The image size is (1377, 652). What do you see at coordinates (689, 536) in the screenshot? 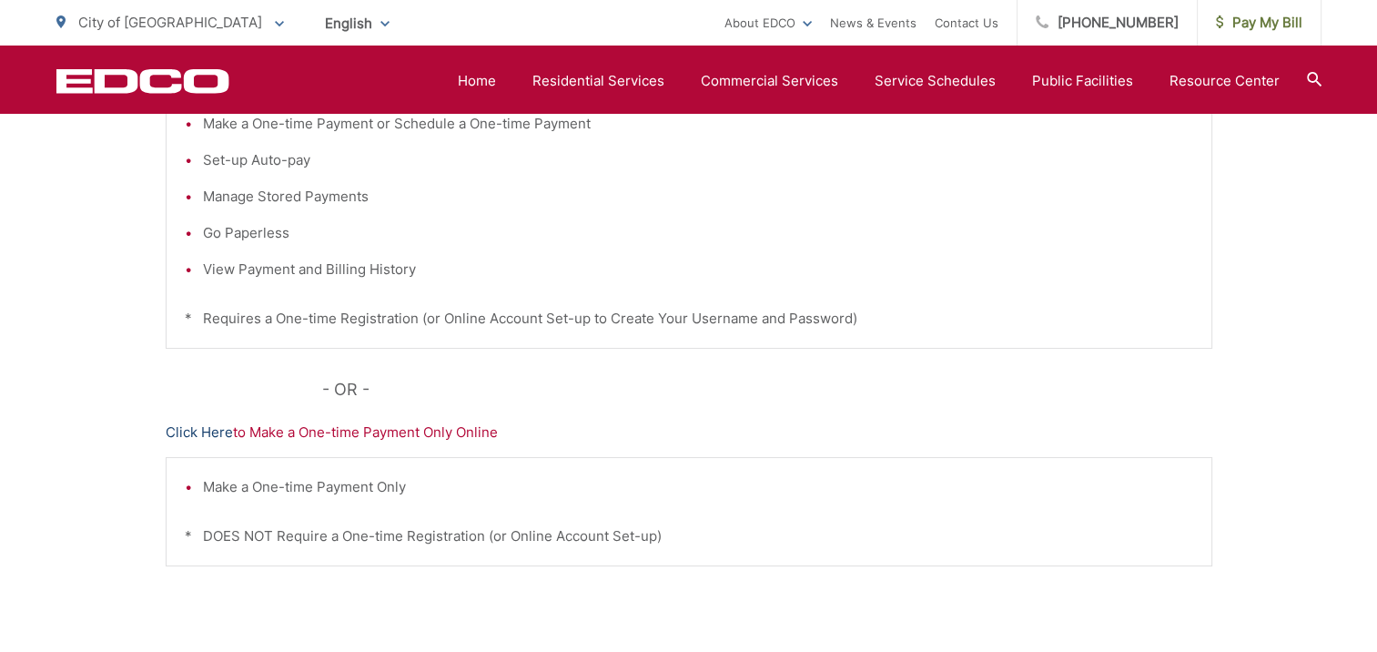
I see `p: * DOES NOT Require a One-time Registration (or Online Account Set-up)` at bounding box center [689, 536].